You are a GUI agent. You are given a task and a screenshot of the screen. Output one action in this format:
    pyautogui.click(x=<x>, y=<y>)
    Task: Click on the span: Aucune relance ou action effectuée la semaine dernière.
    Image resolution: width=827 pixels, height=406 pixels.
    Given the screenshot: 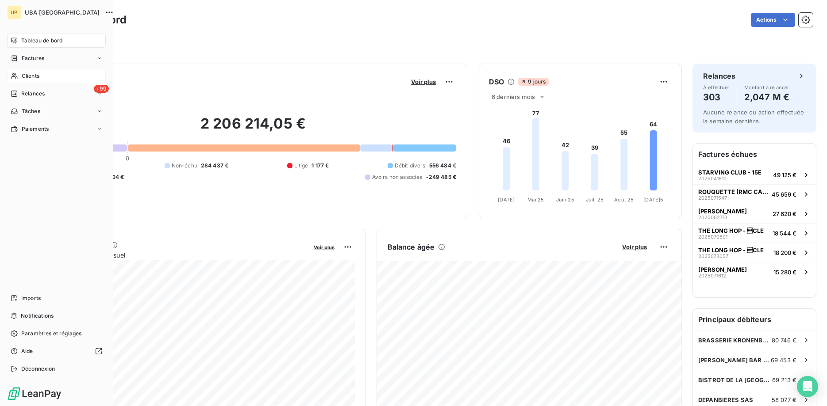 What is the action you would take?
    pyautogui.click(x=753, y=117)
    